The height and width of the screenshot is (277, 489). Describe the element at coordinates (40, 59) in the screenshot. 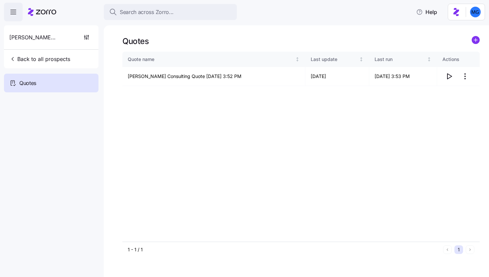

I see `button: Back to all prospects` at that location.